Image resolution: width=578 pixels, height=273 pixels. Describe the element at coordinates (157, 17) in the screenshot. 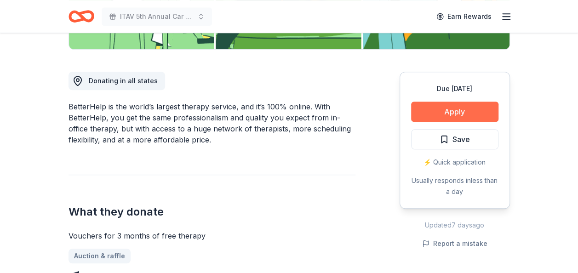

I see `span: ITAV 5th Annual Car Show` at that location.